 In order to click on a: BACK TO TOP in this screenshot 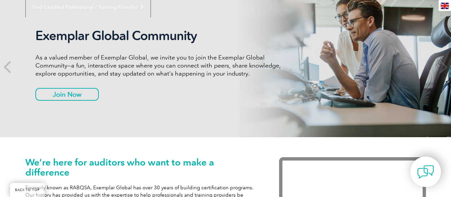, I will do `click(27, 190)`.